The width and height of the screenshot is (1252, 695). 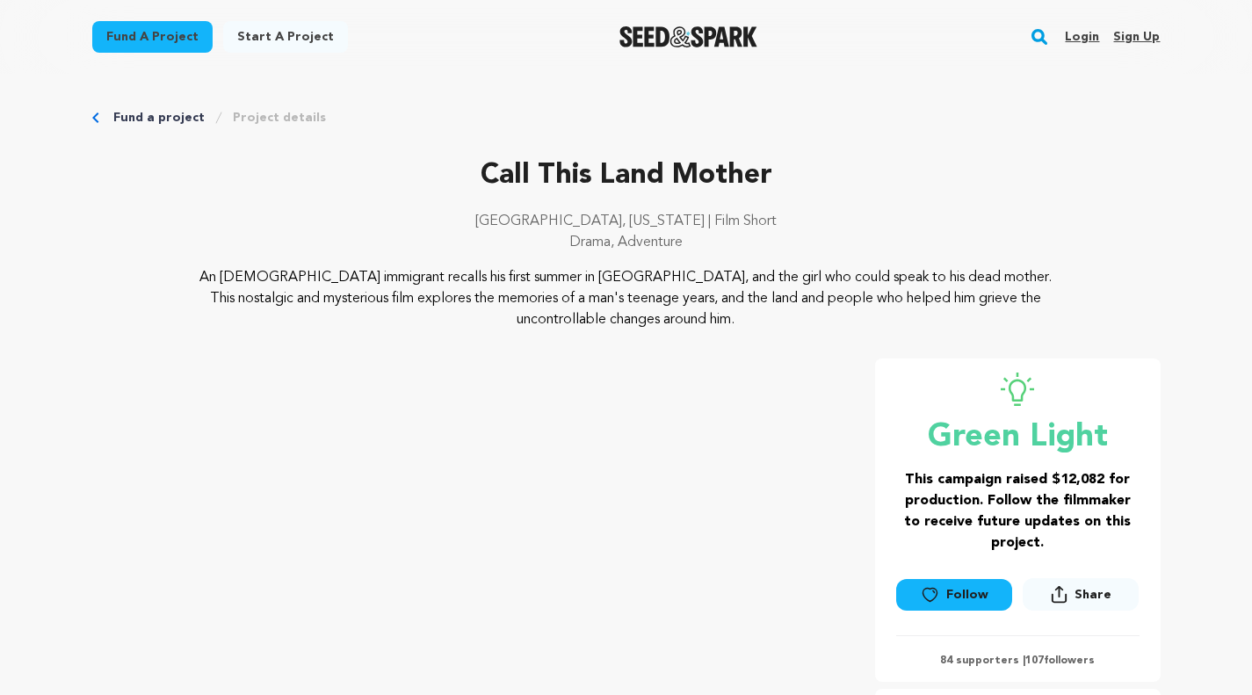 What do you see at coordinates (626, 242) in the screenshot?
I see `p: Drama, Adventure` at bounding box center [626, 242].